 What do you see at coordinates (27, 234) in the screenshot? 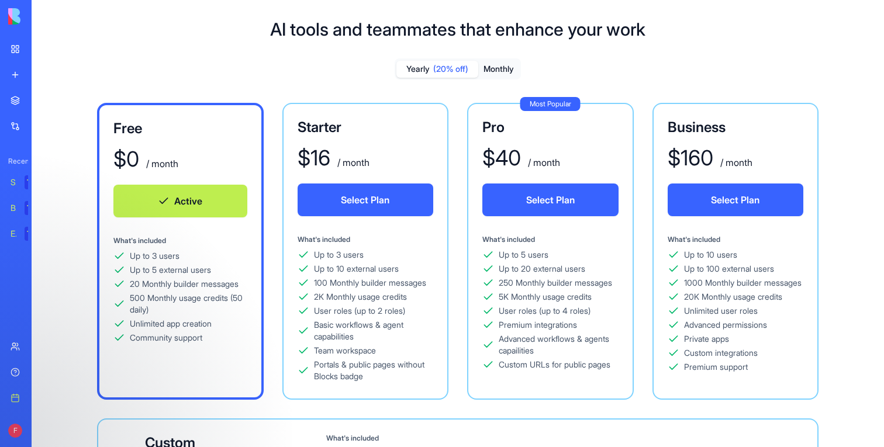
I see `a: Email Marketing GeneratorTRY` at bounding box center [27, 234].